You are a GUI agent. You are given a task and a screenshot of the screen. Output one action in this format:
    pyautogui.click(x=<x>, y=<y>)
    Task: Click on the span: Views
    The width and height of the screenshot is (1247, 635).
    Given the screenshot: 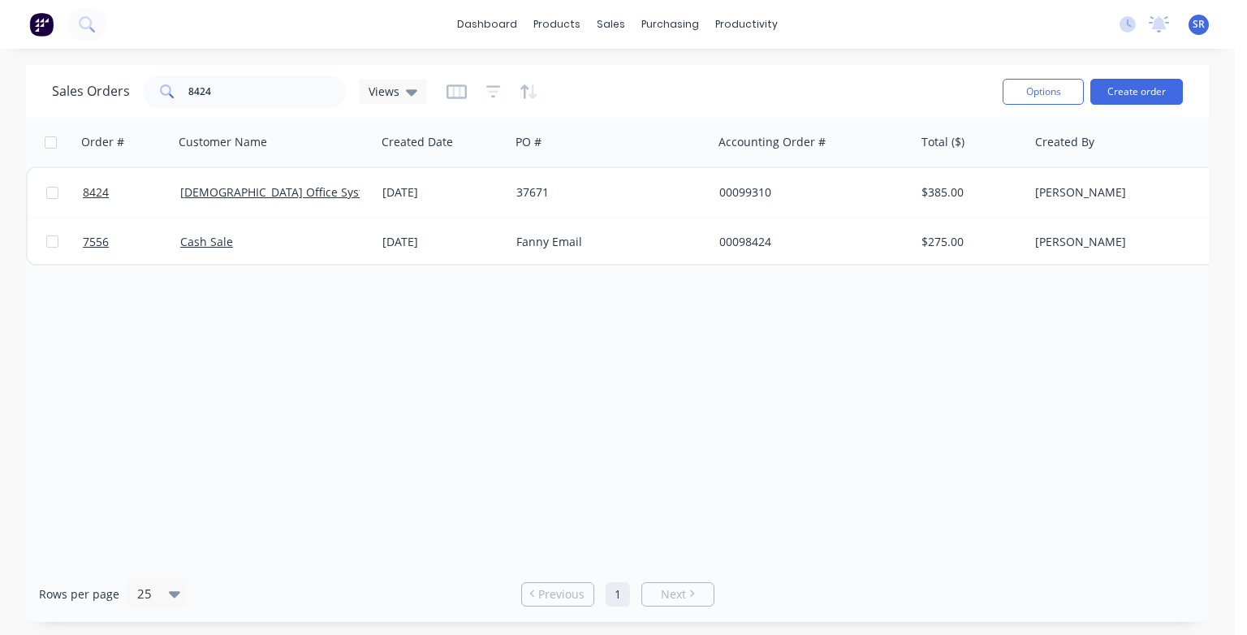 What is the action you would take?
    pyautogui.click(x=384, y=91)
    